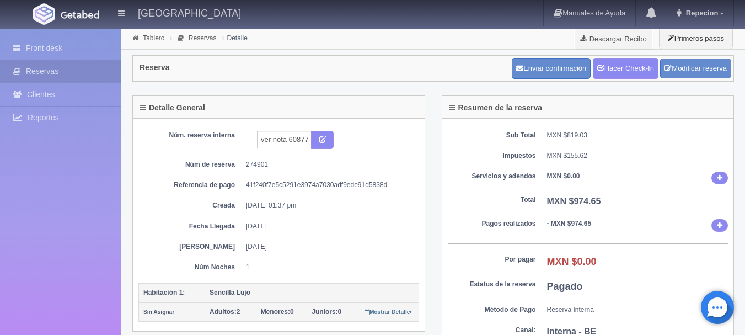  Describe the element at coordinates (638, 309) in the screenshot. I see `dd: Reserva Interna` at that location.